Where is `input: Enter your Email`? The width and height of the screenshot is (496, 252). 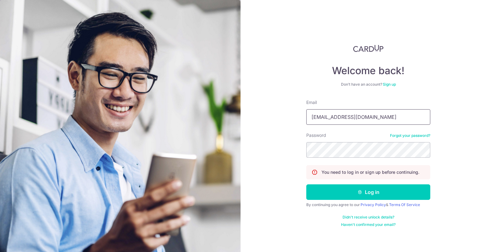
input: Enter your Email is located at coordinates (368, 117).